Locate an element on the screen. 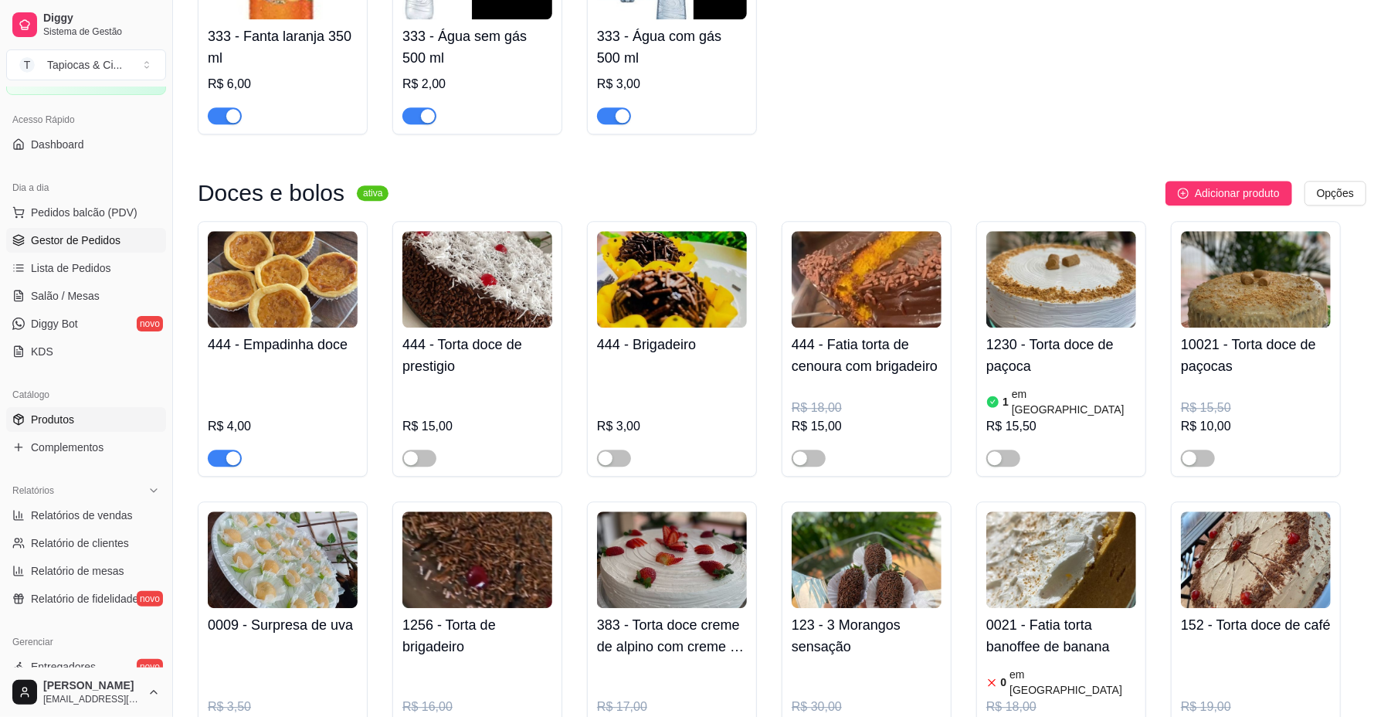  span: Salão / Mesas is located at coordinates (65, 296).